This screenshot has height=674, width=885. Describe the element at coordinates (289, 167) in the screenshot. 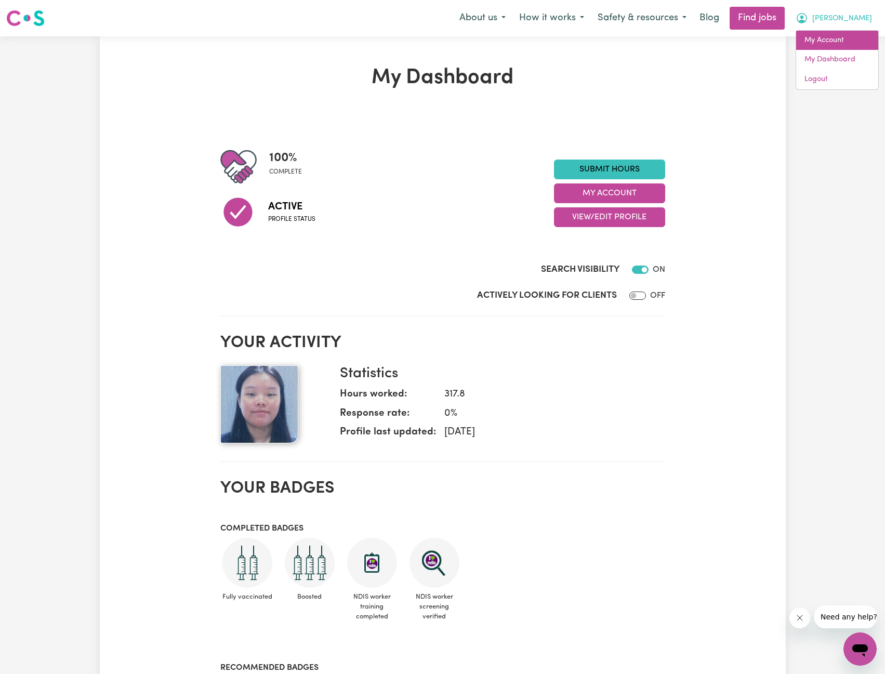

I see `div: Profile completeness: 100%` at that location.